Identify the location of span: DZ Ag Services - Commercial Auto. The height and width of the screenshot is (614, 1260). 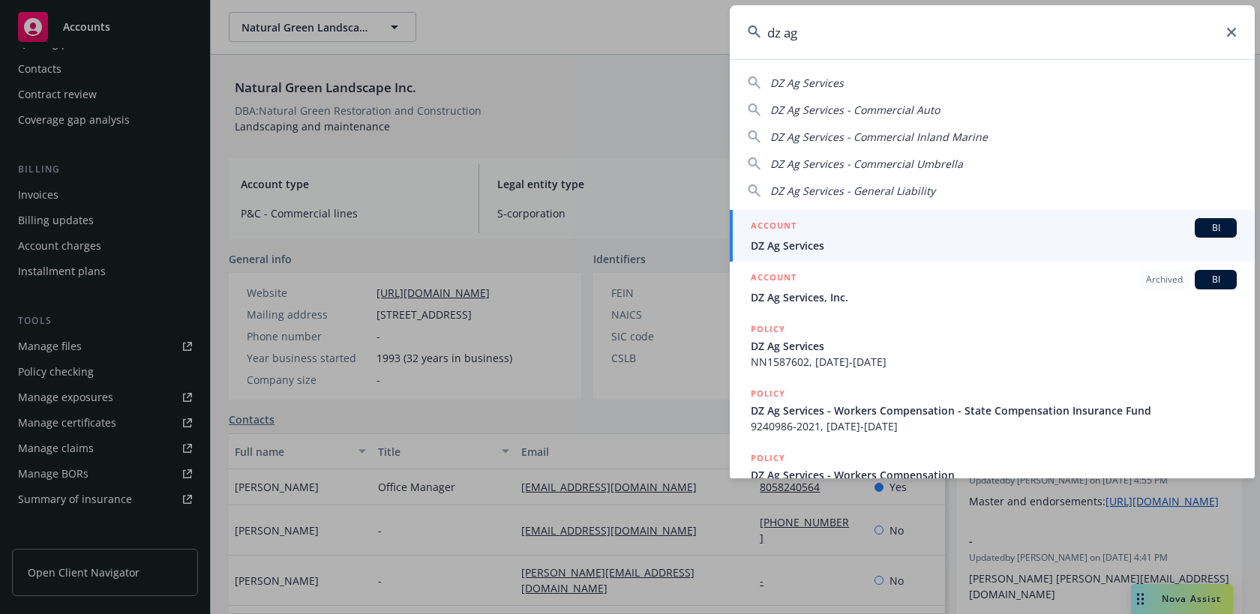
(855, 109).